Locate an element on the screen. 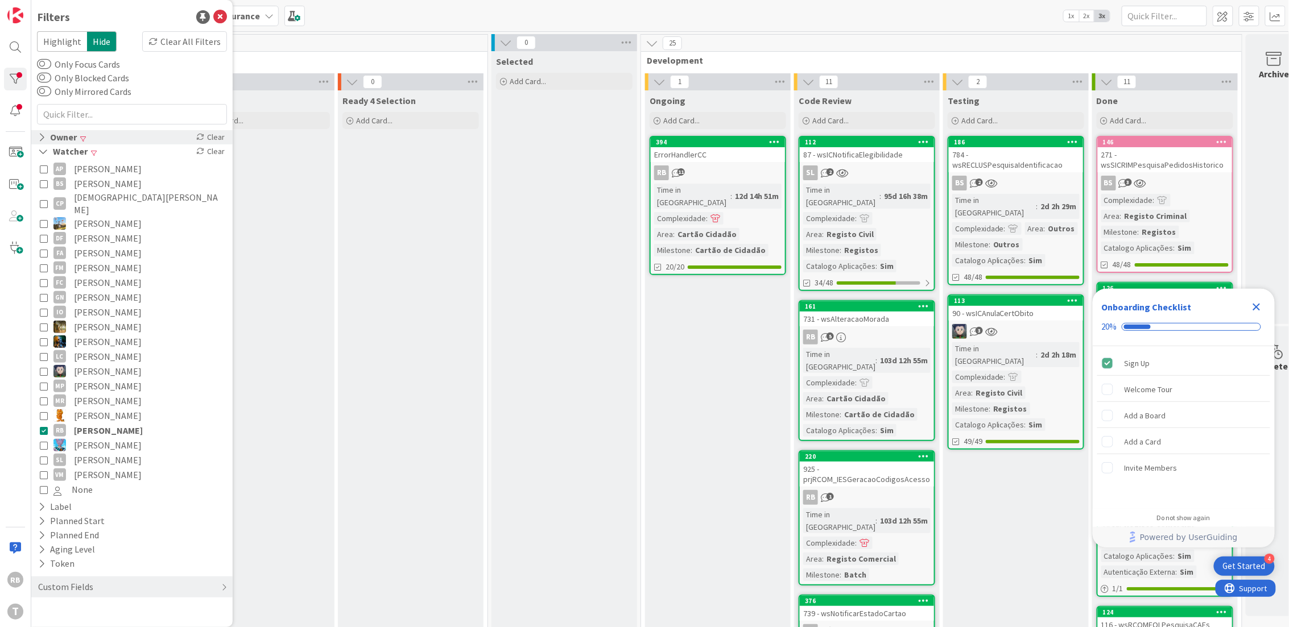 The image size is (1289, 627). div: Welcome Tour is located at coordinates (1148, 390).